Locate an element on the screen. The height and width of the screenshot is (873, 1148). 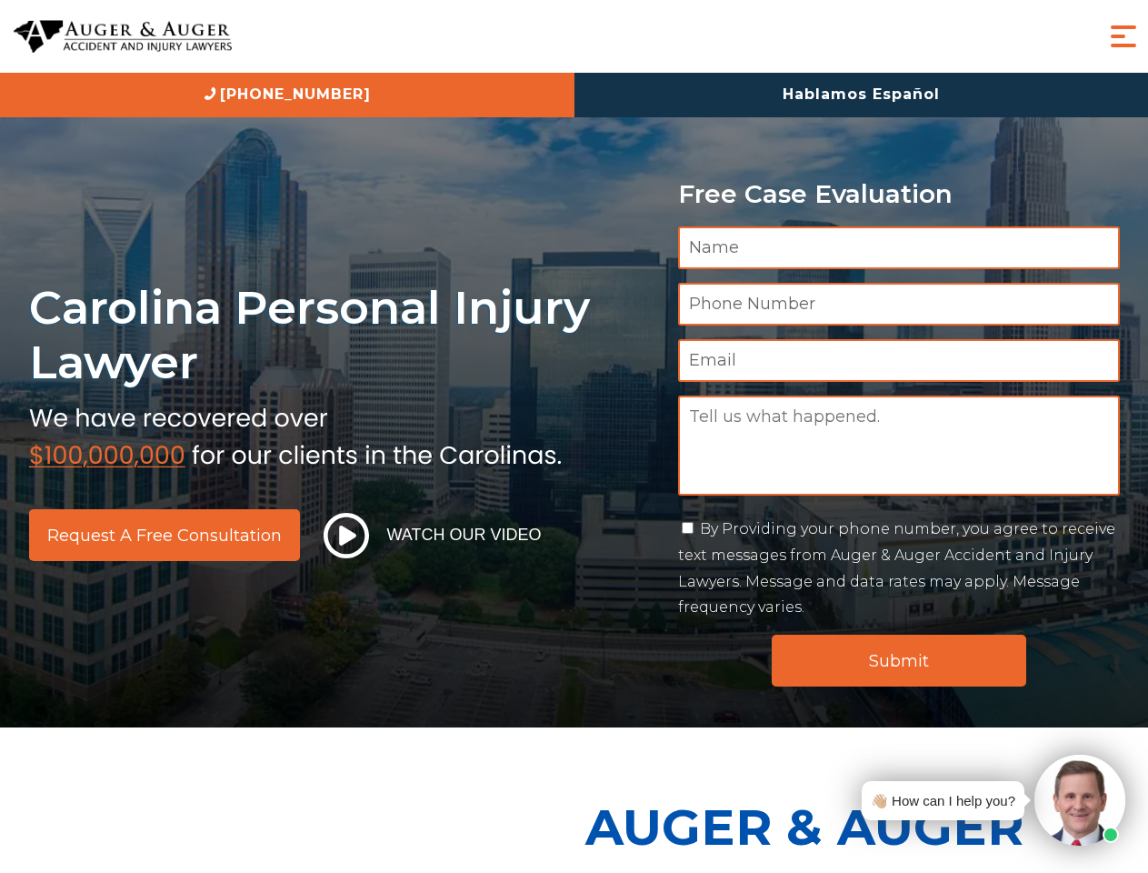
a: Request a Free Consultation is located at coordinates (165, 535).